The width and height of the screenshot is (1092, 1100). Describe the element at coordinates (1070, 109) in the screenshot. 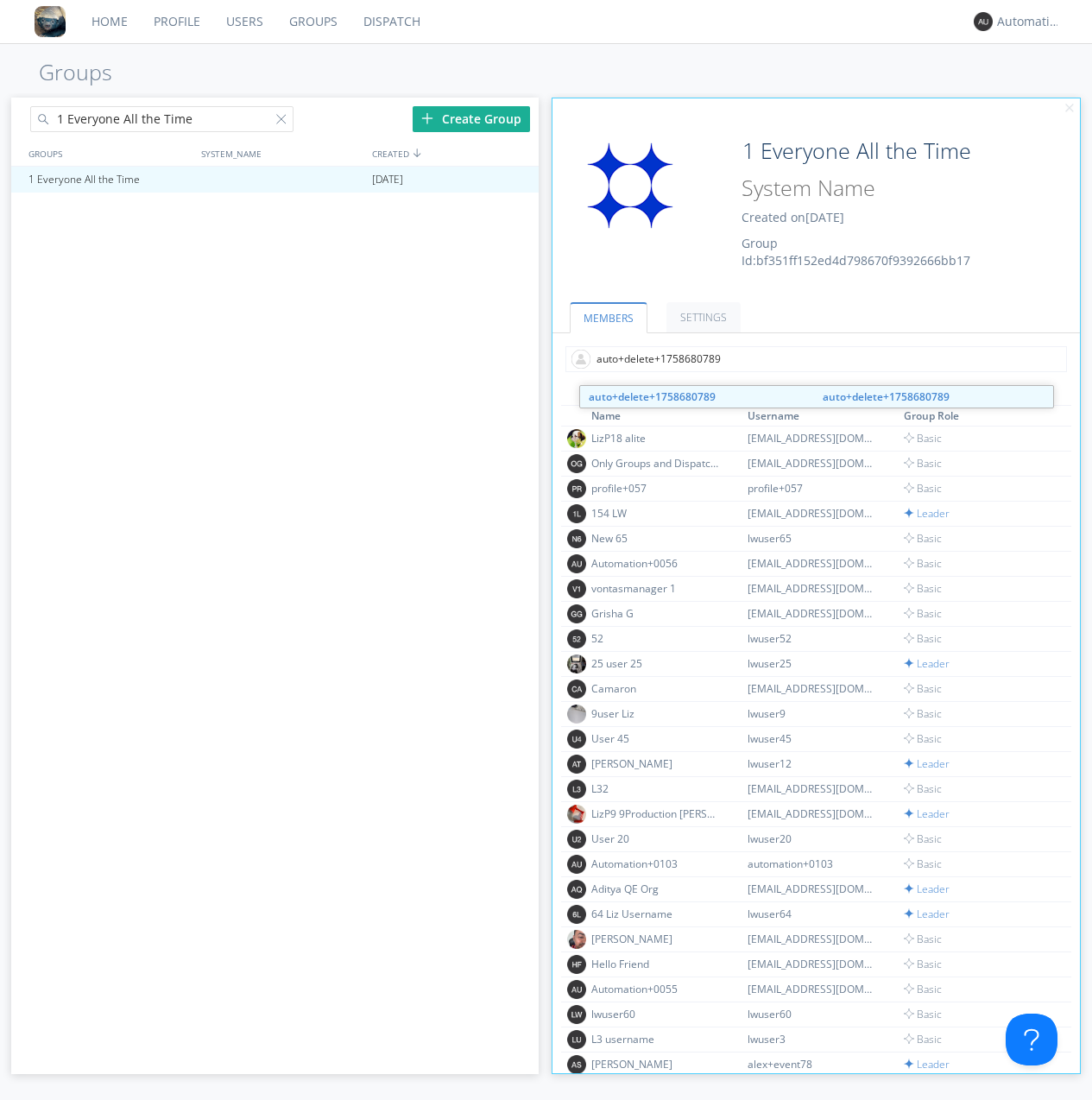

I see `img: cancel.svg` at that location.